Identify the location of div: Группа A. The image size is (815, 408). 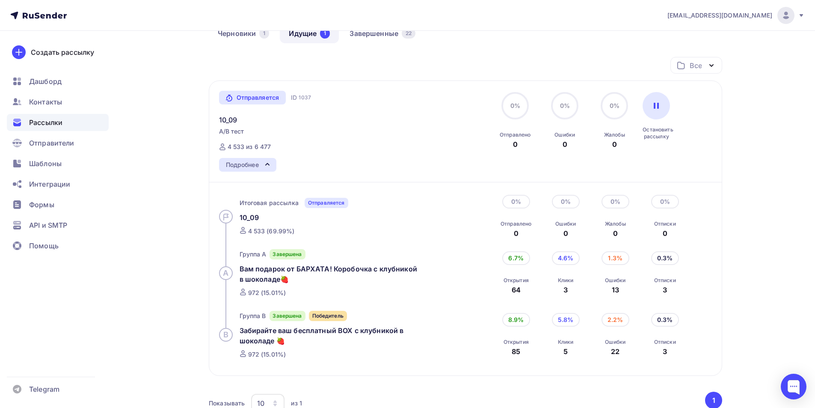
(255, 254).